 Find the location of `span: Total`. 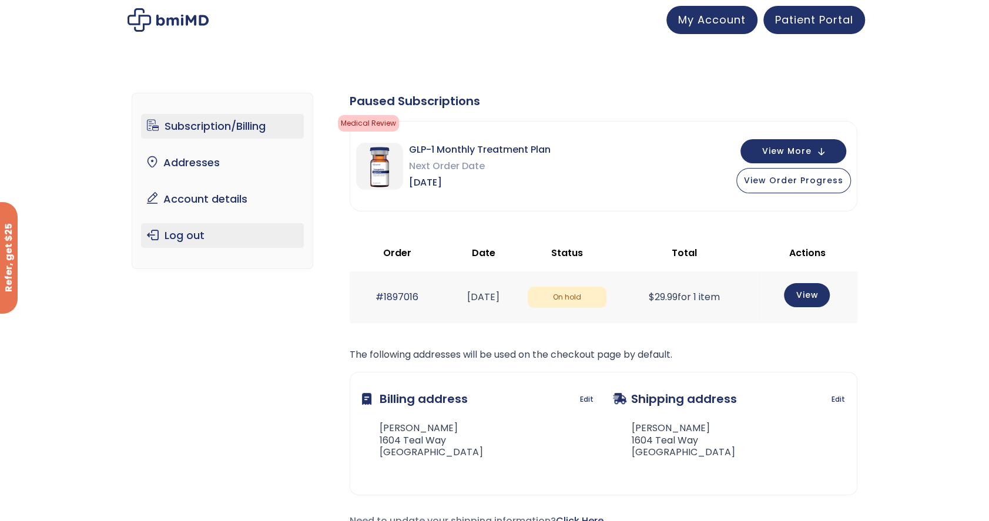

span: Total is located at coordinates (684, 253).